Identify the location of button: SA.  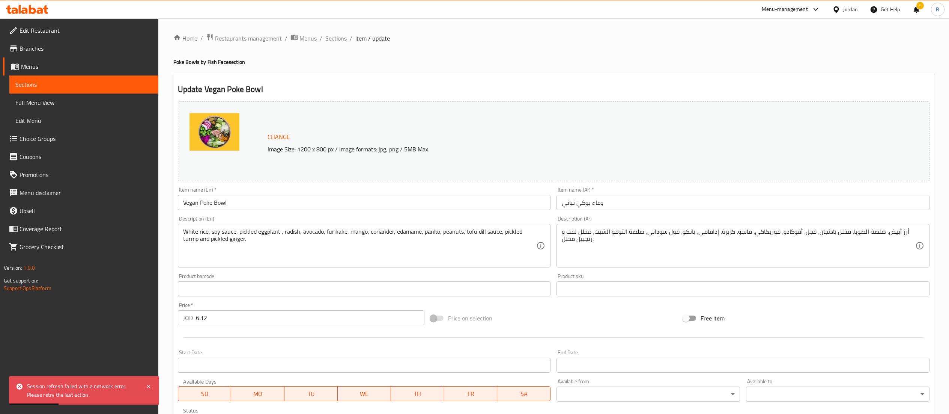
(524, 393).